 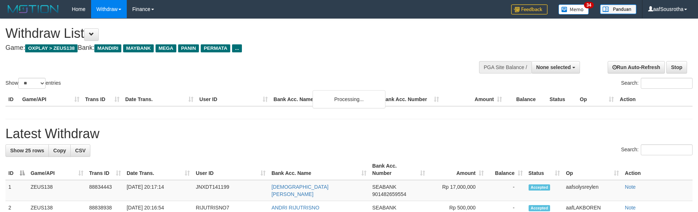 I want to click on th: User ID: activate to sort column ascending, so click(x=231, y=170).